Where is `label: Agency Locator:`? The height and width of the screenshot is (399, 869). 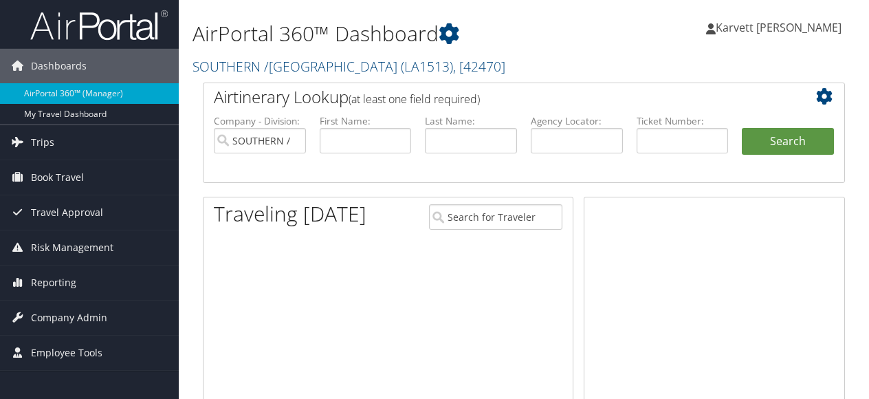
label: Agency Locator: is located at coordinates (577, 121).